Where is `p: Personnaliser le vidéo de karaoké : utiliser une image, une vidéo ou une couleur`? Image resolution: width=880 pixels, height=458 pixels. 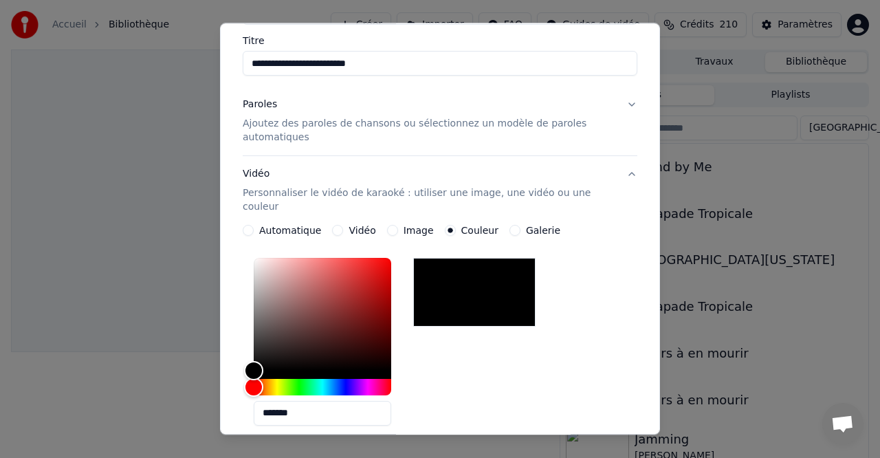
p: Personnaliser le vidéo de karaoké : utiliser une image, une vidéo ou une couleur is located at coordinates (429, 200).